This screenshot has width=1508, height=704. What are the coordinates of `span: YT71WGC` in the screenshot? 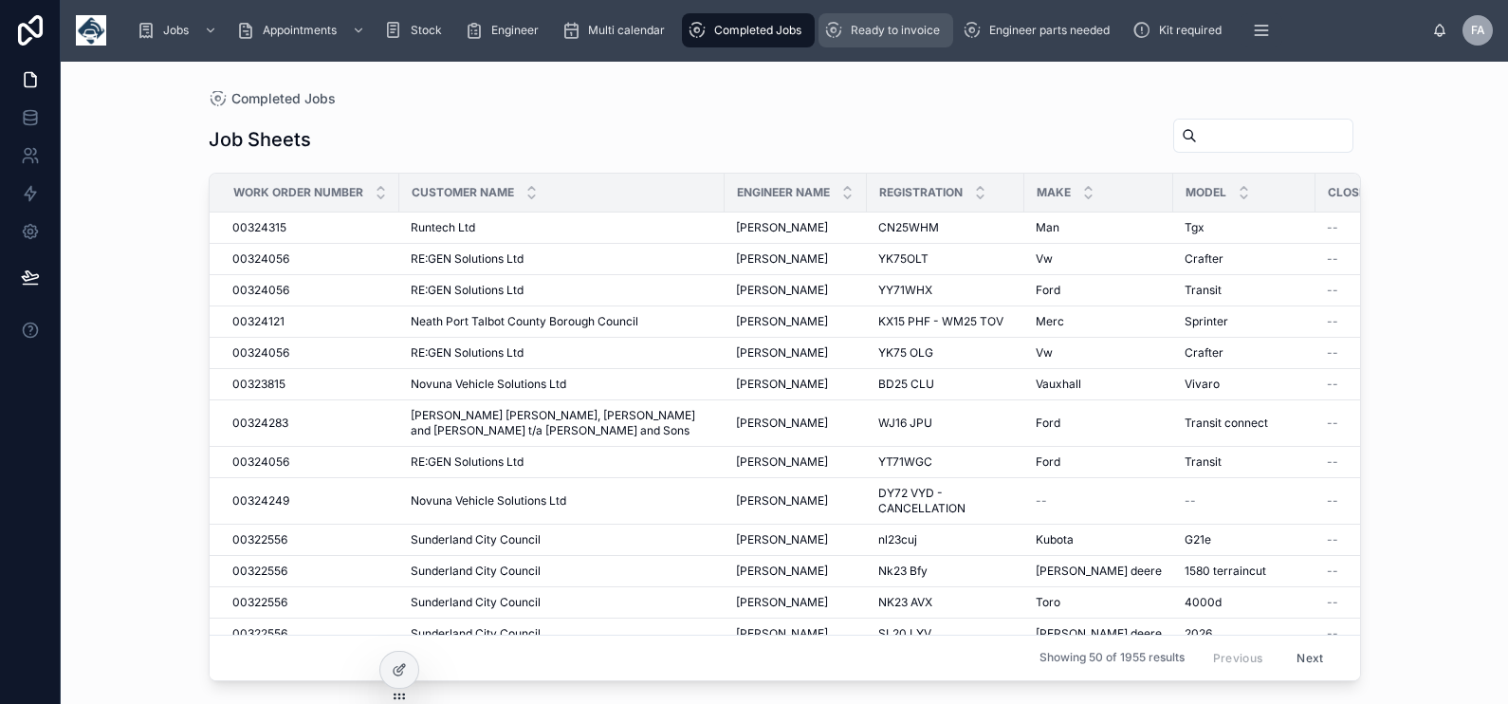 It's located at (905, 462).